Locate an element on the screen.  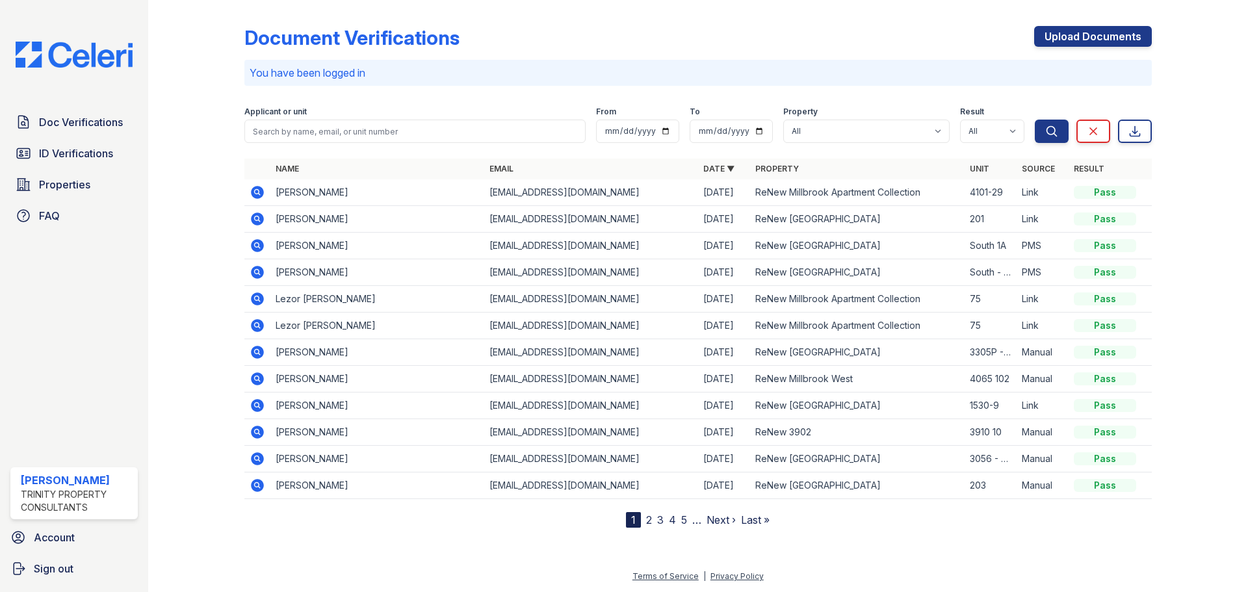
label: To is located at coordinates (695, 112).